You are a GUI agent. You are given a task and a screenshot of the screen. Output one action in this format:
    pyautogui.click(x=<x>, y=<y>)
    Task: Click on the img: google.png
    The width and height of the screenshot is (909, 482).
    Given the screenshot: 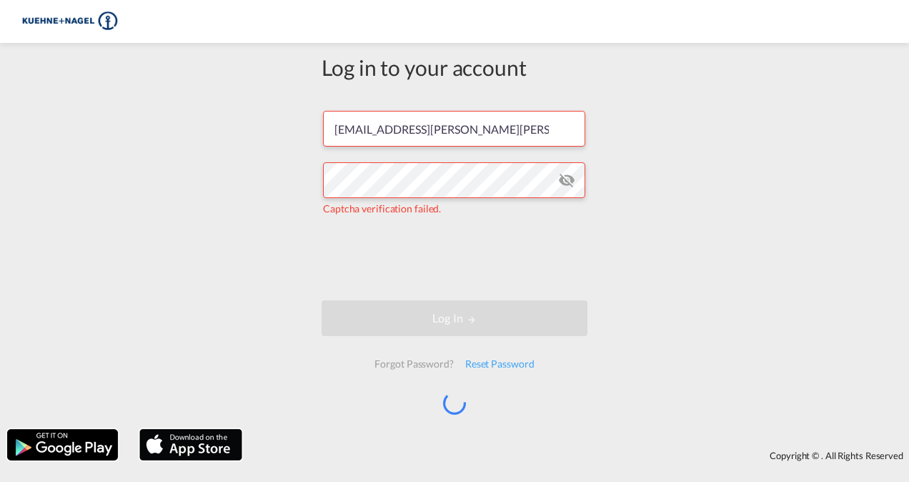 What is the action you would take?
    pyautogui.click(x=62, y=445)
    